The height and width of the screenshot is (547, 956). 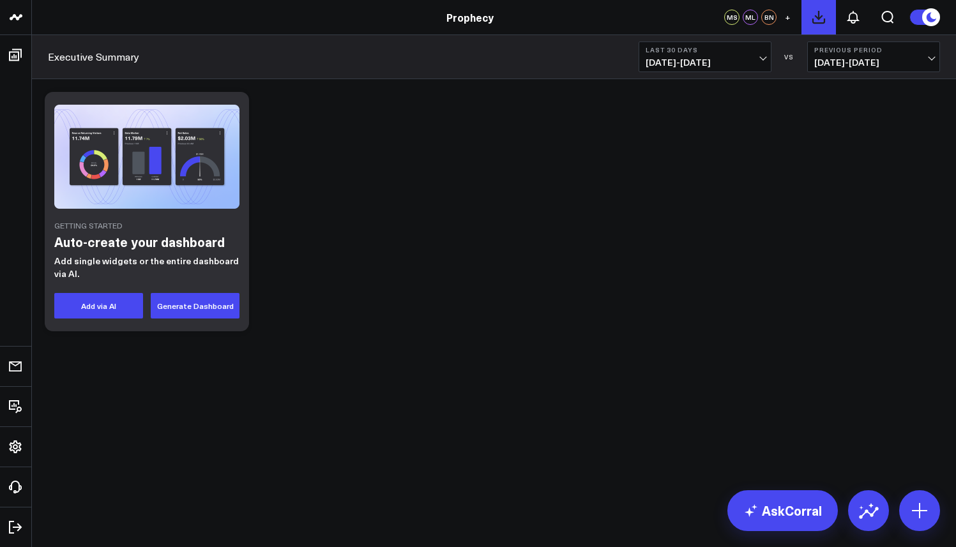 What do you see at coordinates (782, 511) in the screenshot?
I see `a: AskCorral` at bounding box center [782, 511].